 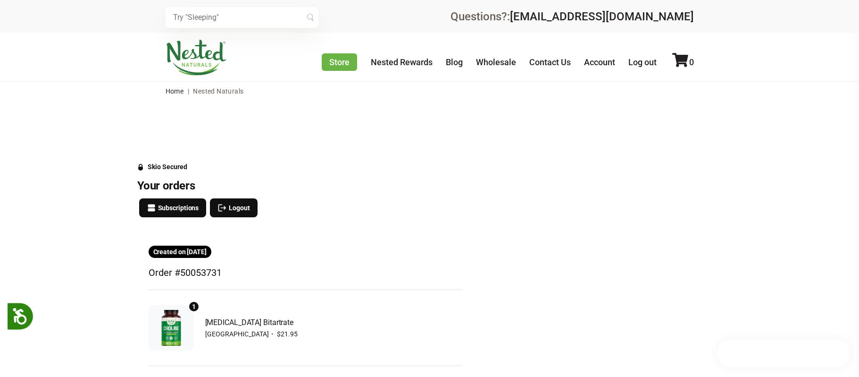 What do you see at coordinates (600, 62) in the screenshot?
I see `a: Account` at bounding box center [600, 62].